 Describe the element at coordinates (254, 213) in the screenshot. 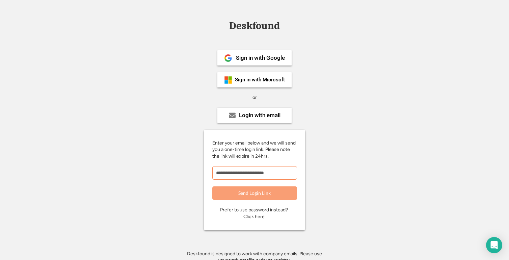

I see `div: Prefer to use password instead? Click here.` at that location.